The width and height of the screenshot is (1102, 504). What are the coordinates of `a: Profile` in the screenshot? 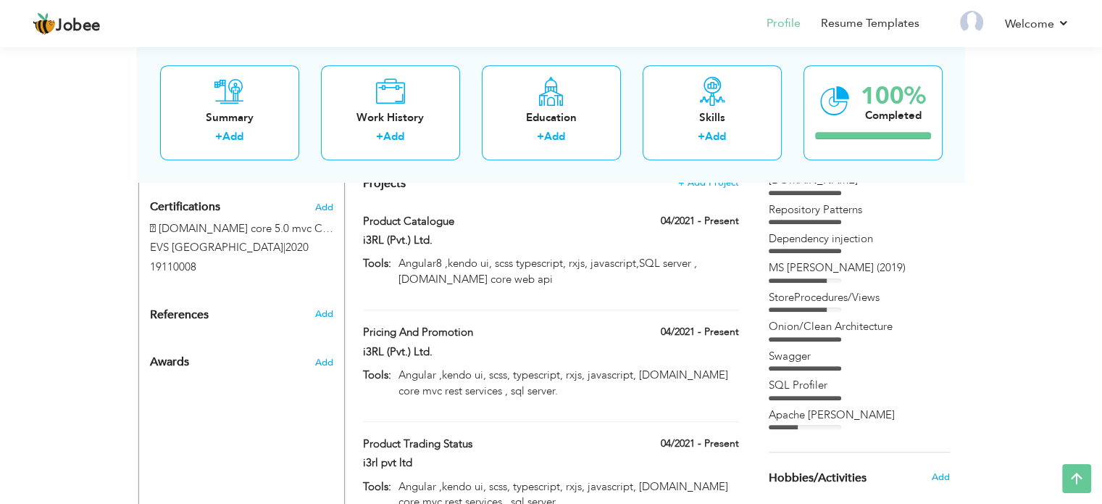 It's located at (784, 23).